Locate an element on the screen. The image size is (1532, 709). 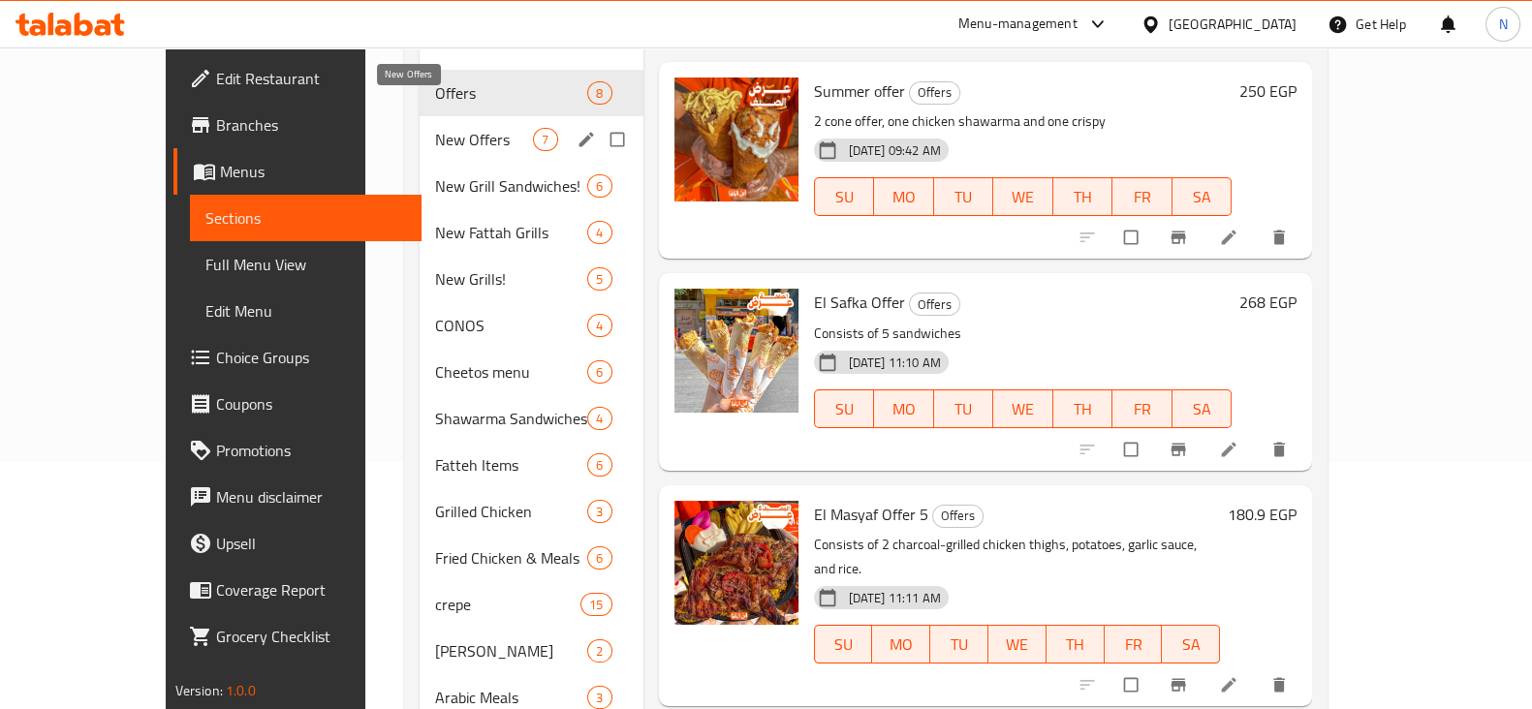
a: Promotions is located at coordinates (297, 451).